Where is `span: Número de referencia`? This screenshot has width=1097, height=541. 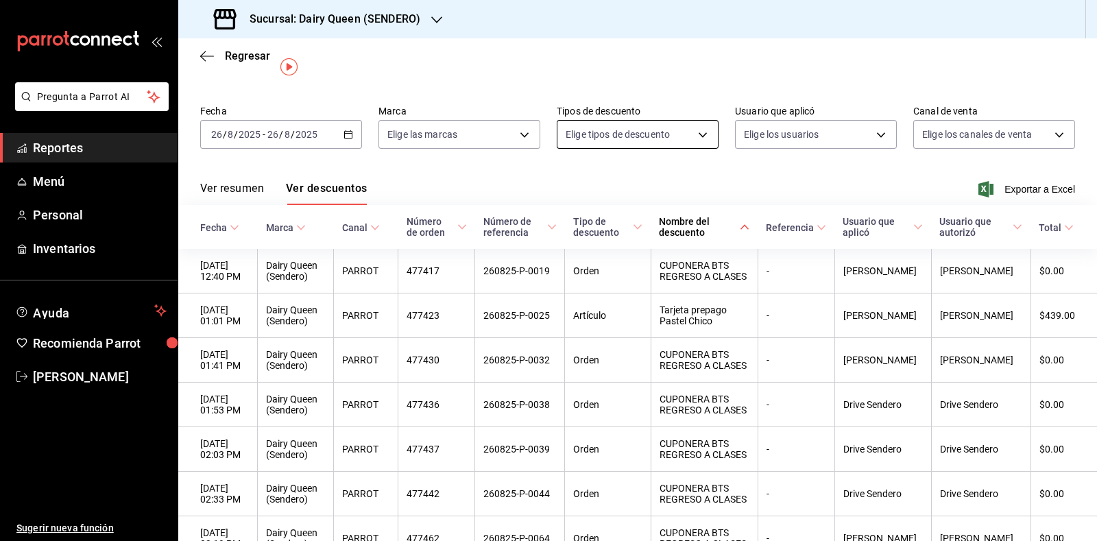
span: Número de referencia is located at coordinates (520, 227).